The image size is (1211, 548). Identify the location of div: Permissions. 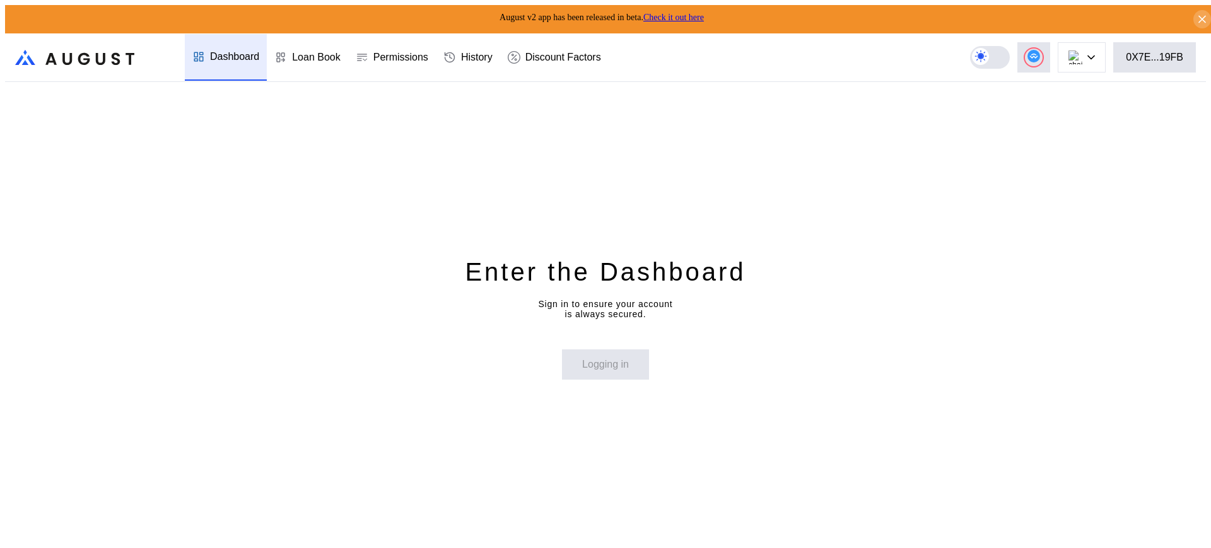
(401, 57).